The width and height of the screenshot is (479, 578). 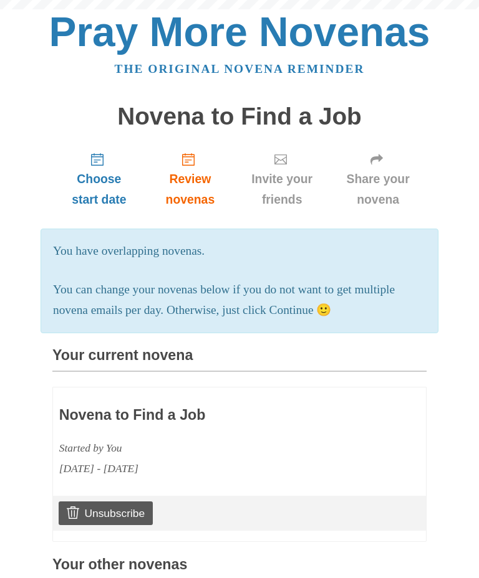 What do you see at coordinates (239, 69) in the screenshot?
I see `a: The original novena reminder` at bounding box center [239, 69].